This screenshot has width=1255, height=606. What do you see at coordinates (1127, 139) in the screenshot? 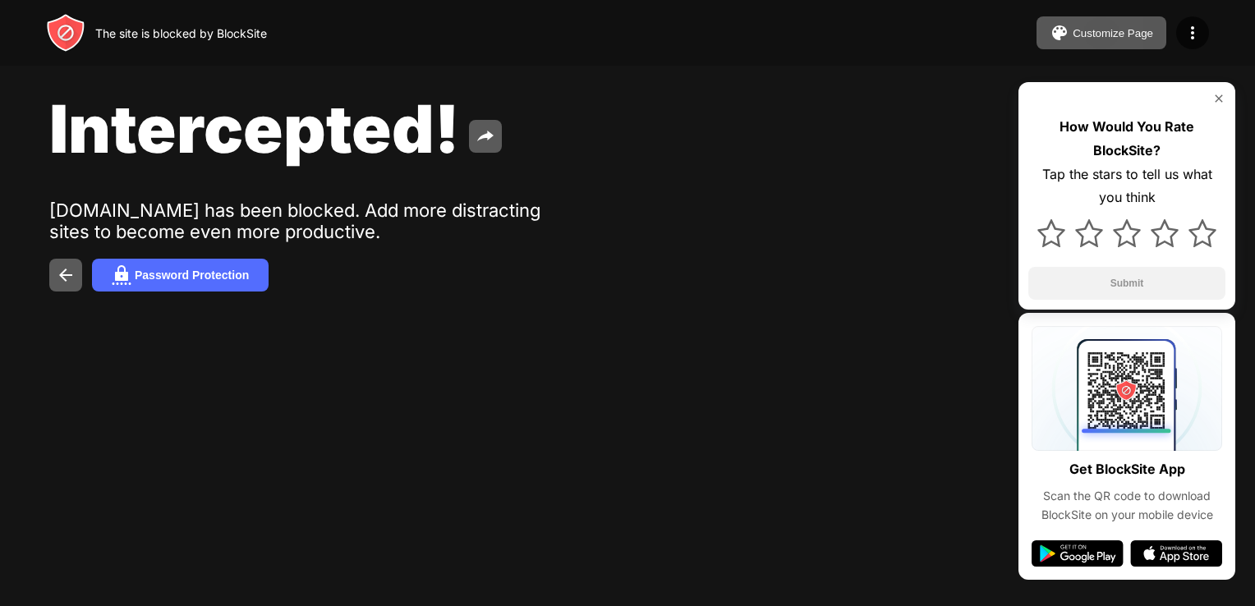
I see `div: How Would You Rate BlockSite?` at bounding box center [1127, 139].